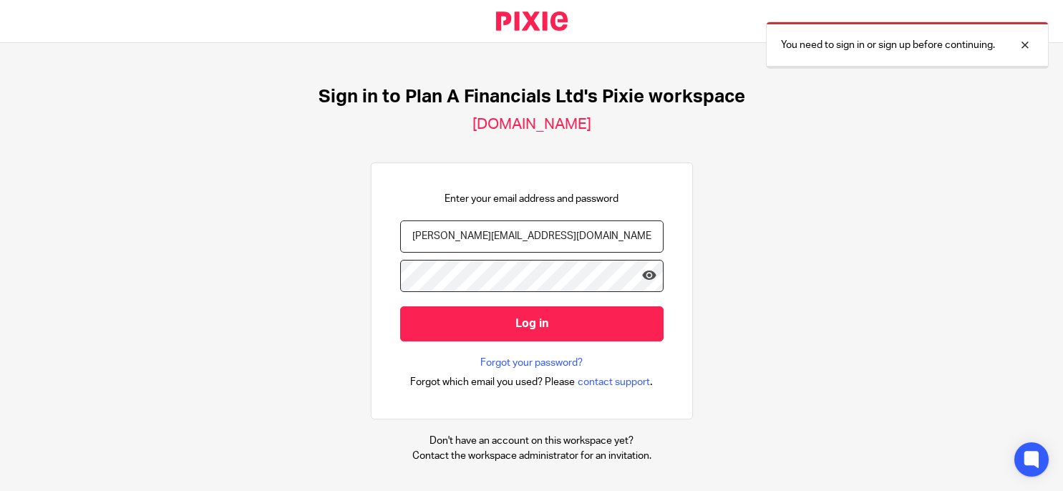 The height and width of the screenshot is (491, 1063). Describe the element at coordinates (531, 363) in the screenshot. I see `a: Forgot your password?` at that location.